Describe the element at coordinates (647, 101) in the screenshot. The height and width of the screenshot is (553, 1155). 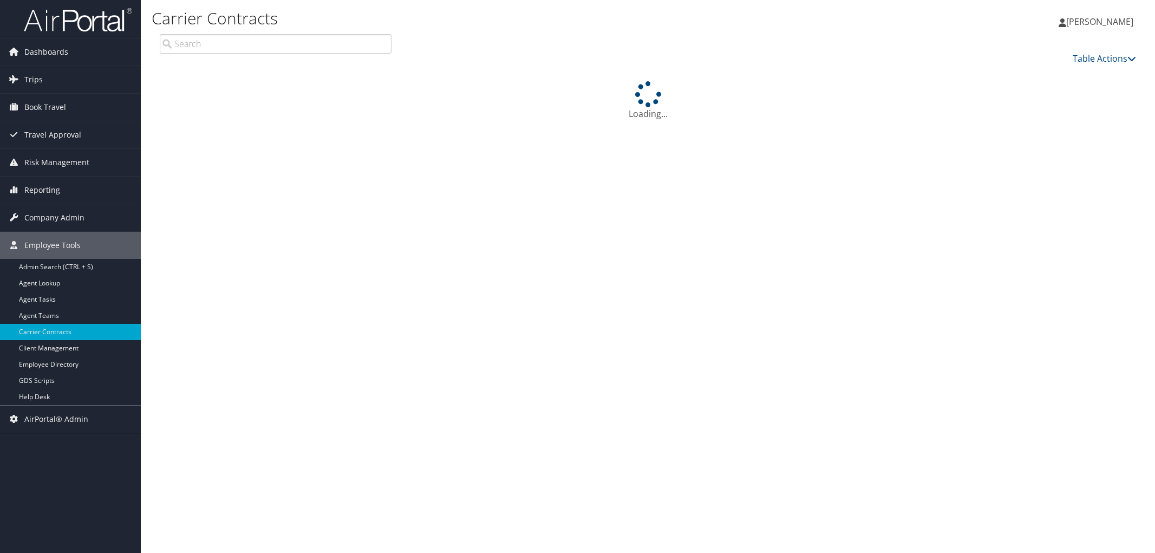
I see `div: Loading...` at that location.